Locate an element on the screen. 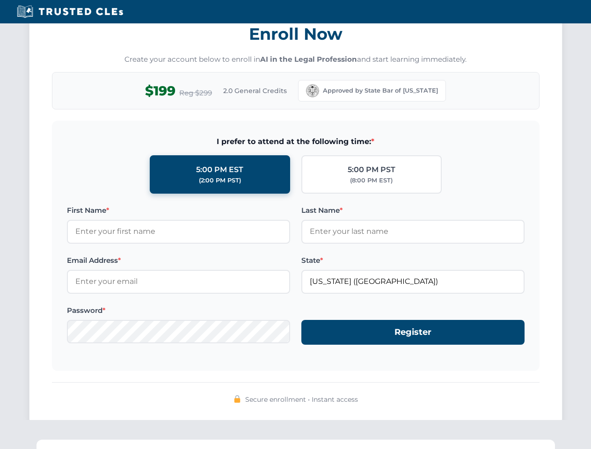 This screenshot has width=591, height=449. input: Enter your email is located at coordinates (178, 282).